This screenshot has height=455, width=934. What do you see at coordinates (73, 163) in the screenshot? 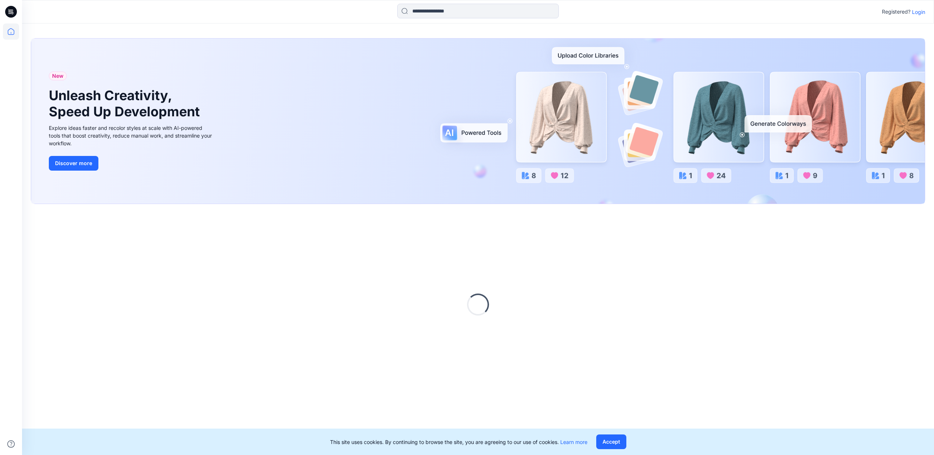
I see `button: Discover more` at bounding box center [73, 163].